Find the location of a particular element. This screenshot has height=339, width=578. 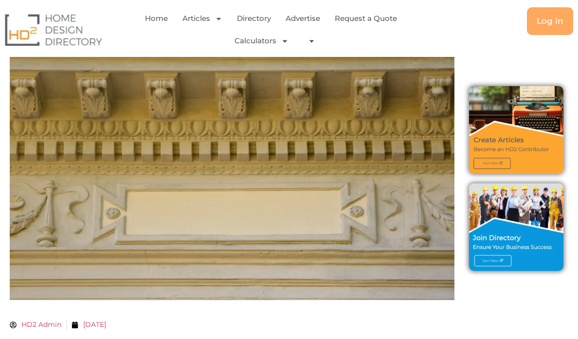

span: Log in is located at coordinates (550, 21).